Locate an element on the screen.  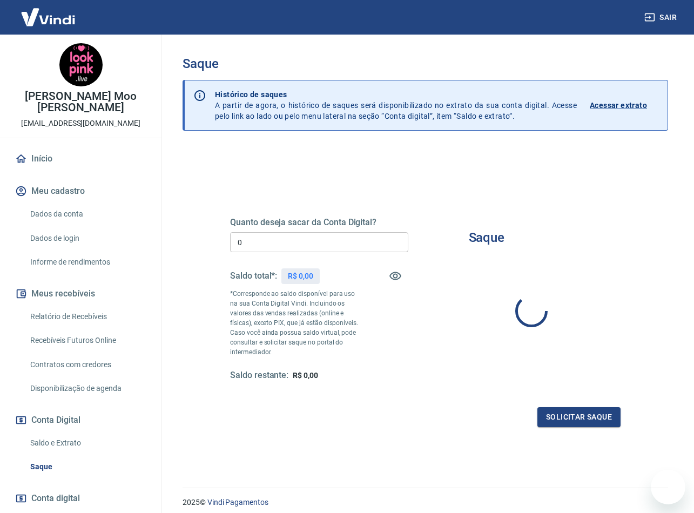
button: Meu cadastro is located at coordinates (80, 191).